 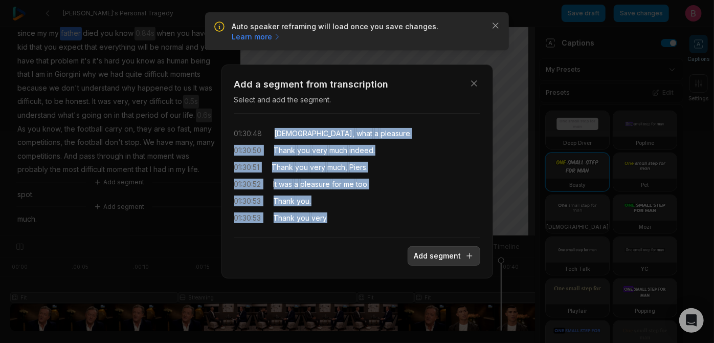 What do you see at coordinates (338, 150) in the screenshot?
I see `span: much` at bounding box center [338, 150].